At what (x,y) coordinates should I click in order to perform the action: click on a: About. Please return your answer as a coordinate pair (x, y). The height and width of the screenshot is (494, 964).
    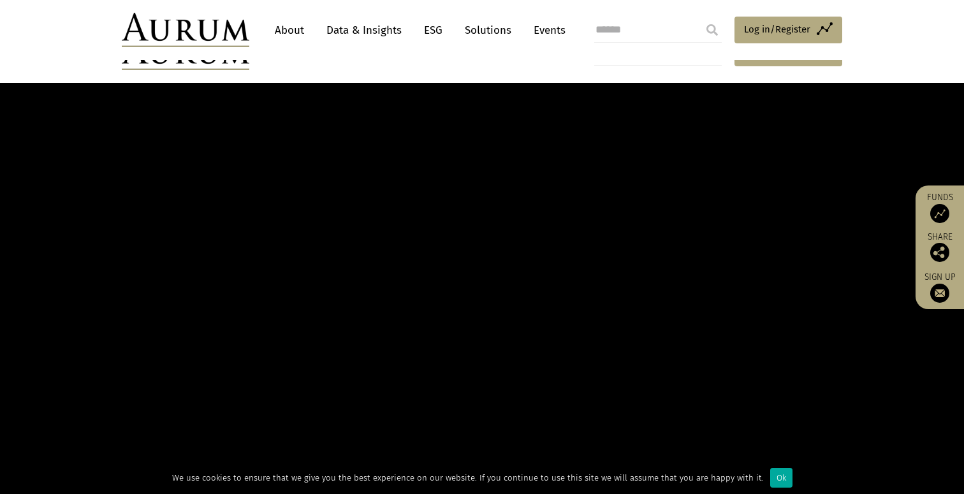
    Looking at the image, I should click on (289, 30).